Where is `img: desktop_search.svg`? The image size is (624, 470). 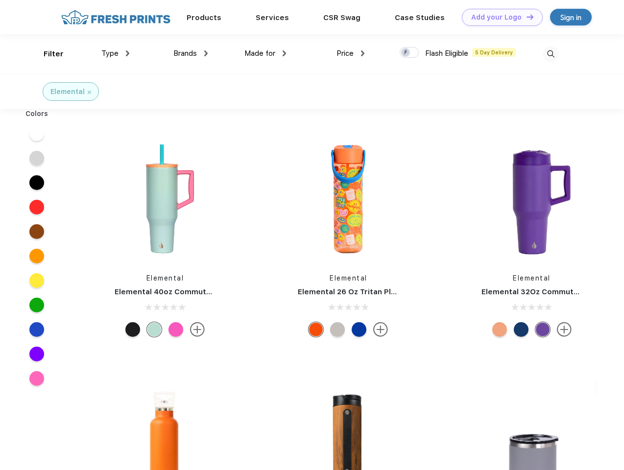
img: desktop_search.svg is located at coordinates (551, 54).